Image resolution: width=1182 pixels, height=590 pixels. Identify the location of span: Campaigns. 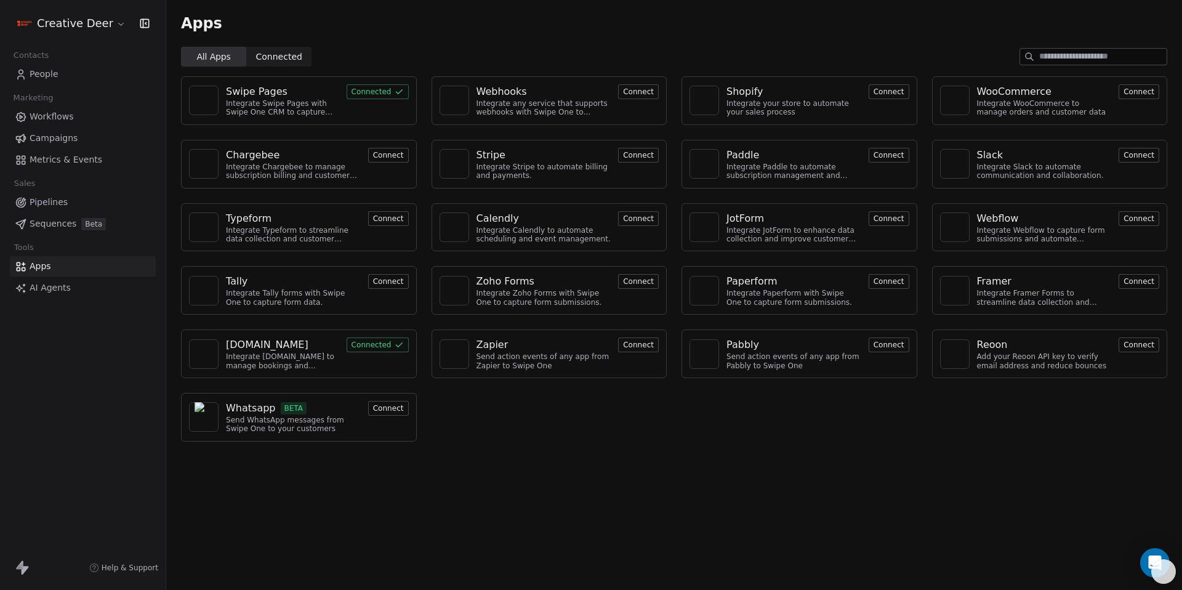
(54, 138).